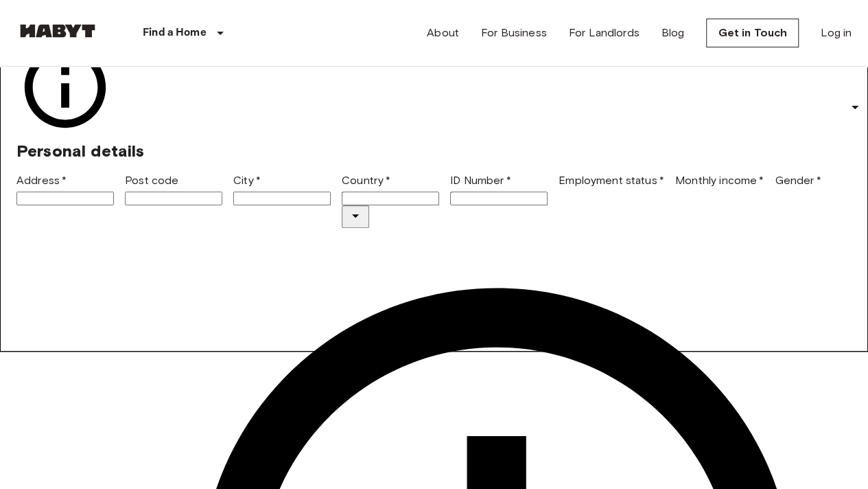 Image resolution: width=868 pixels, height=489 pixels. Describe the element at coordinates (719, 180) in the screenshot. I see `label: Monthly income` at that location.